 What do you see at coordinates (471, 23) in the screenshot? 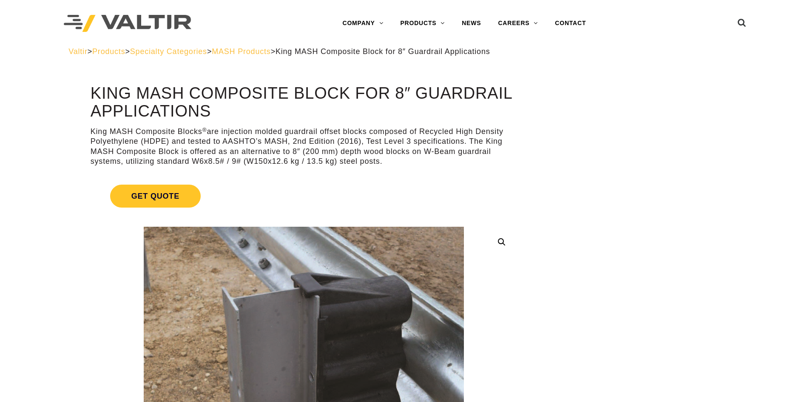
I see `a: NEWS` at bounding box center [471, 23].